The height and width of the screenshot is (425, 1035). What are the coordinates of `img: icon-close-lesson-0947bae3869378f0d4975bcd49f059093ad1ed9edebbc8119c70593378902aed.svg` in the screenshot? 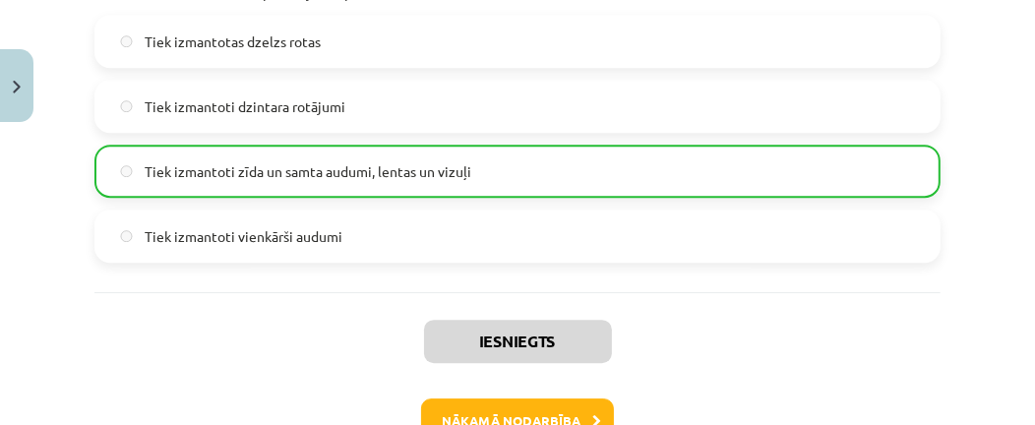 It's located at (17, 87).